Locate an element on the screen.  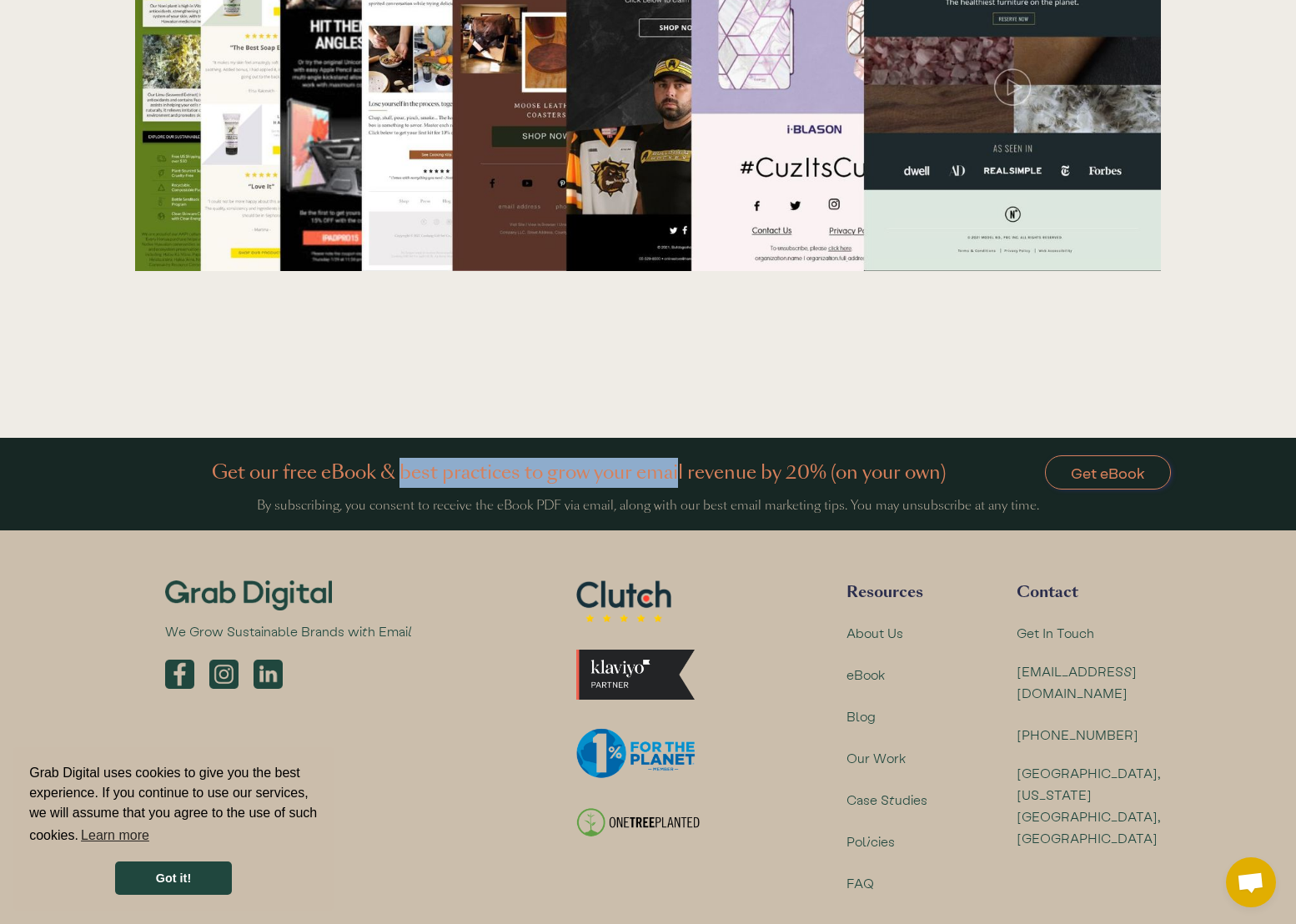
div: Contact is located at coordinates (1088, 591).